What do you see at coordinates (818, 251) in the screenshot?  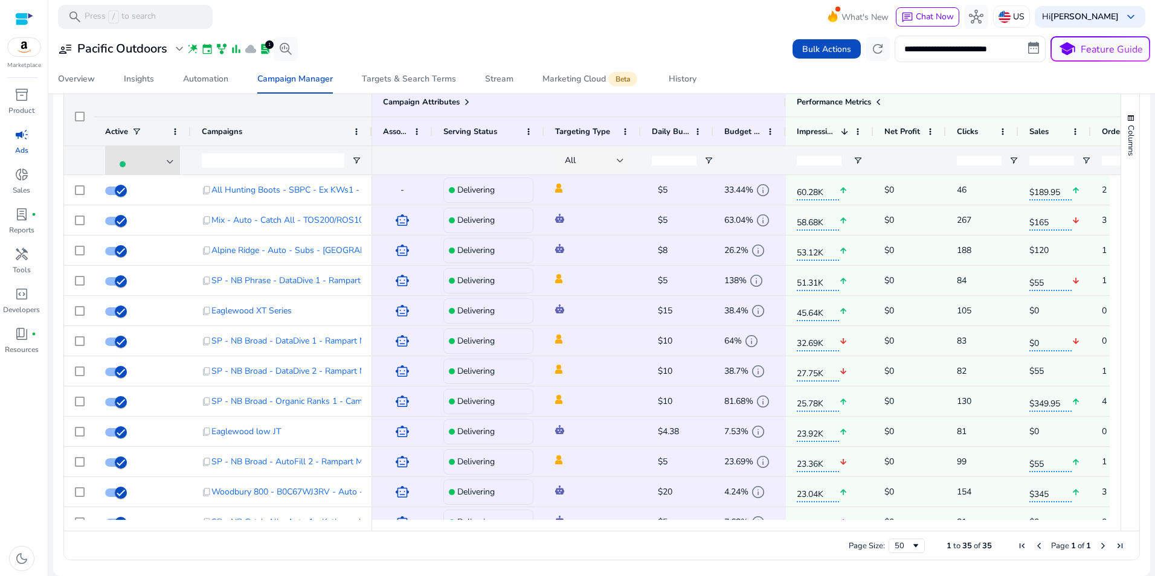 I see `span: 53.12K` at bounding box center [818, 251].